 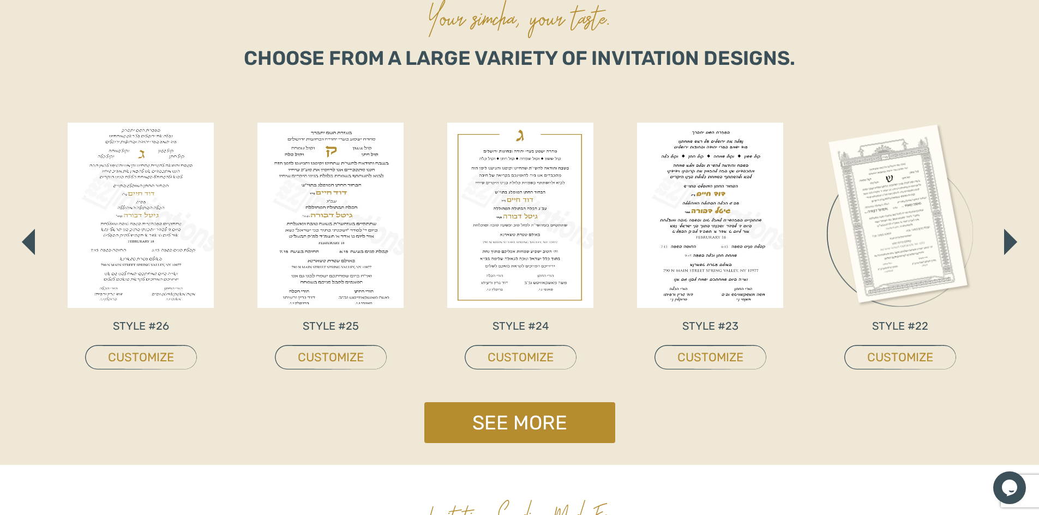 What do you see at coordinates (520, 422) in the screenshot?
I see `a: See More` at bounding box center [520, 422].